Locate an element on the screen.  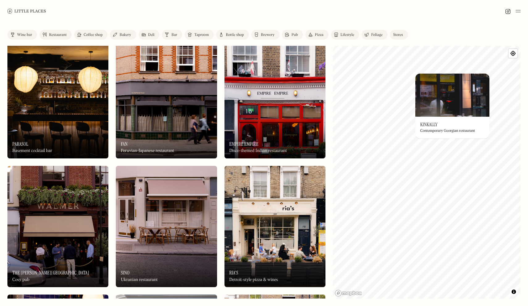
a: Bottle shop is located at coordinates (233, 35).